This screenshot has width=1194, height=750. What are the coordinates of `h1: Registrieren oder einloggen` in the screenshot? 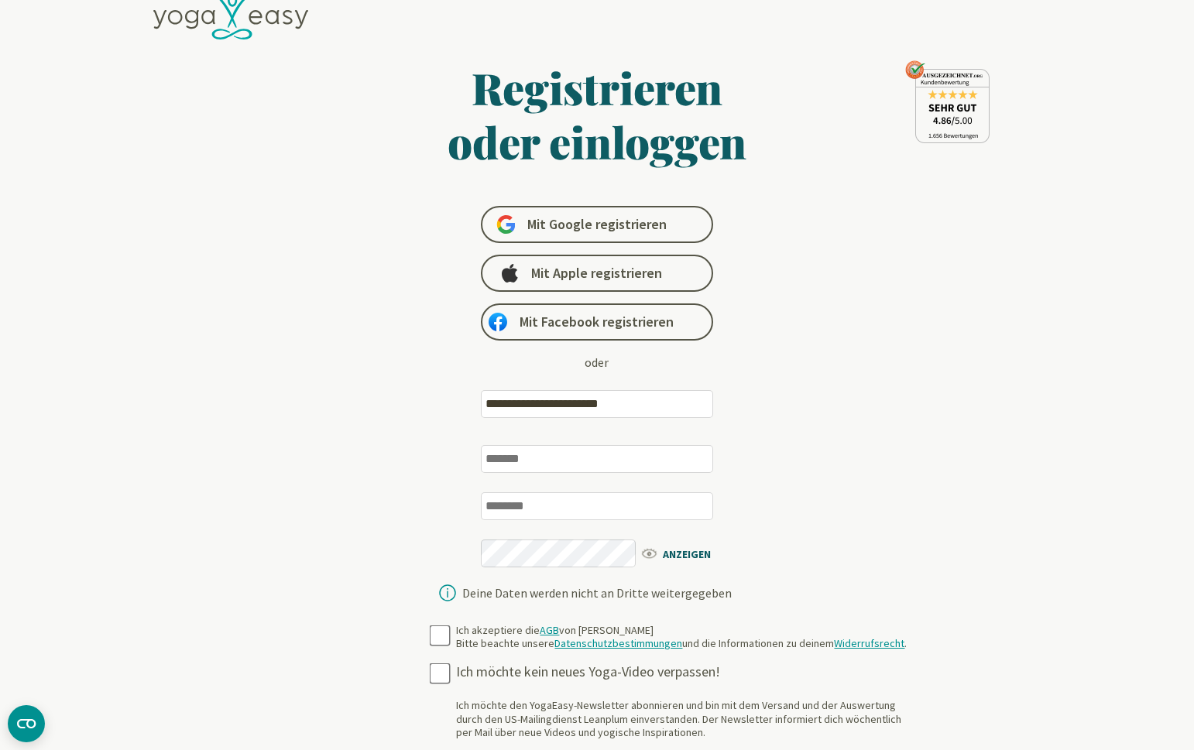 It's located at (597, 115).